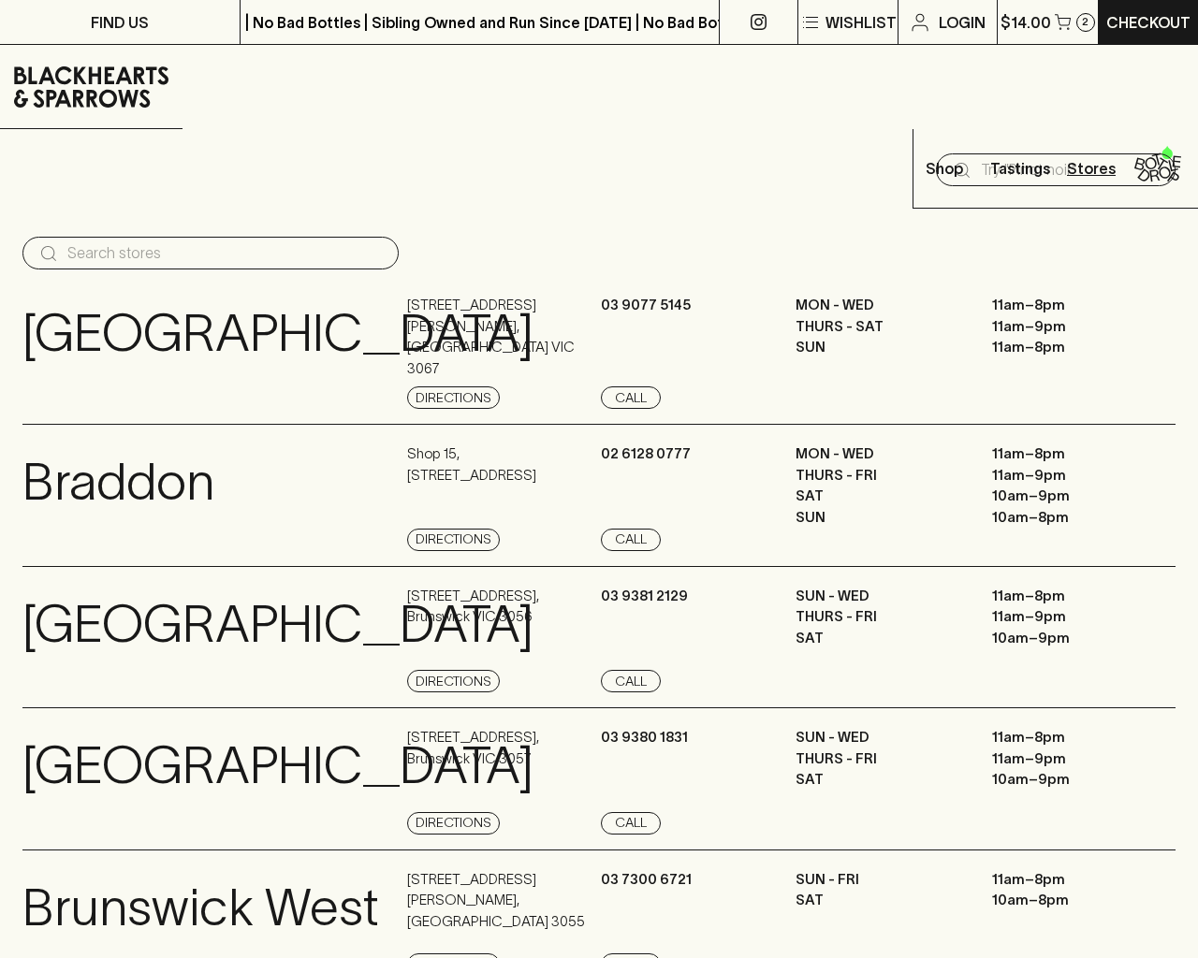  I want to click on a: Stores, so click(1091, 168).